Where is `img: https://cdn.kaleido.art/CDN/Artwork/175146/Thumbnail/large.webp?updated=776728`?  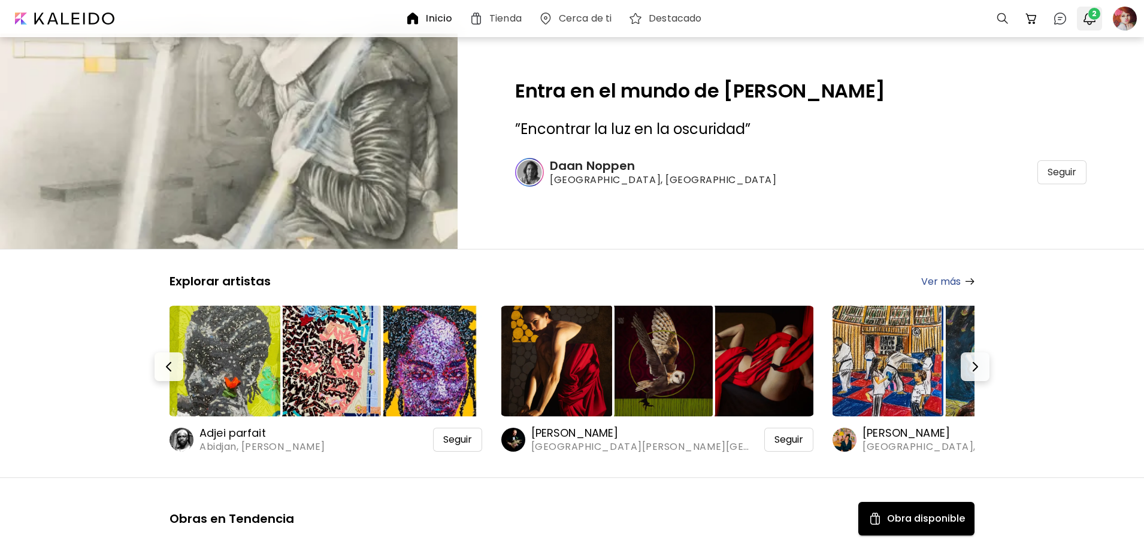 img: https://cdn.kaleido.art/CDN/Artwork/175146/Thumbnail/large.webp?updated=776728 is located at coordinates (556, 361).